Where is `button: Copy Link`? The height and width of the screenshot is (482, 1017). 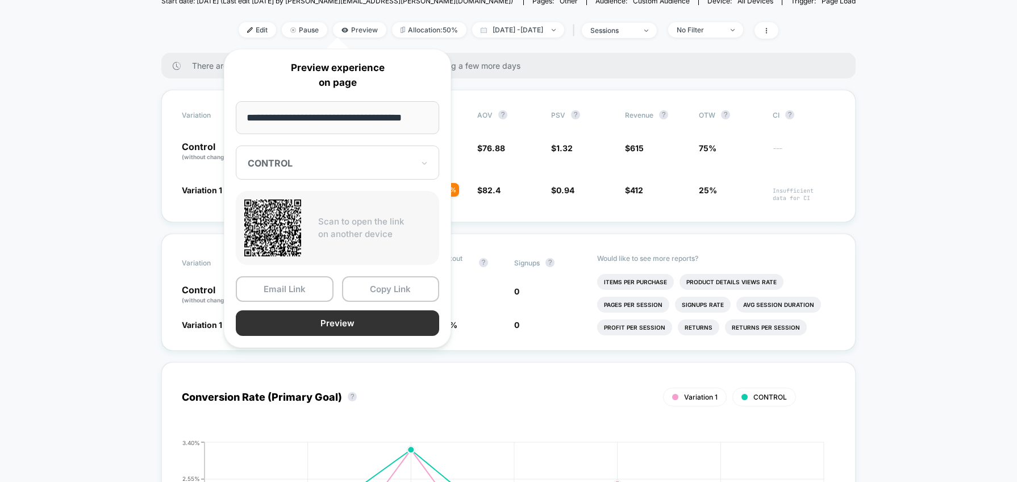 button: Copy Link is located at coordinates (391, 289).